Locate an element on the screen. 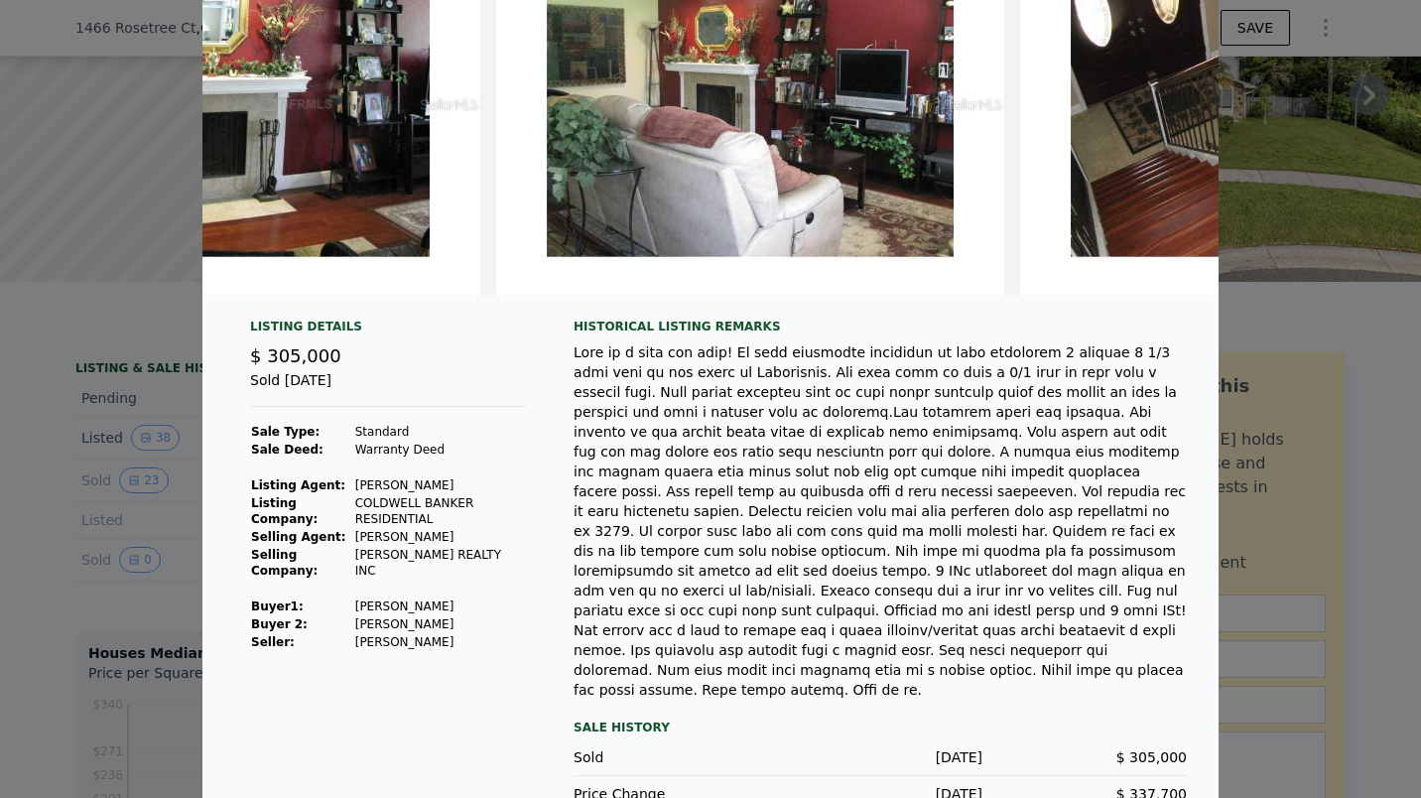 This screenshot has height=798, width=1421. strong: Selling Agent: is located at coordinates (299, 537).